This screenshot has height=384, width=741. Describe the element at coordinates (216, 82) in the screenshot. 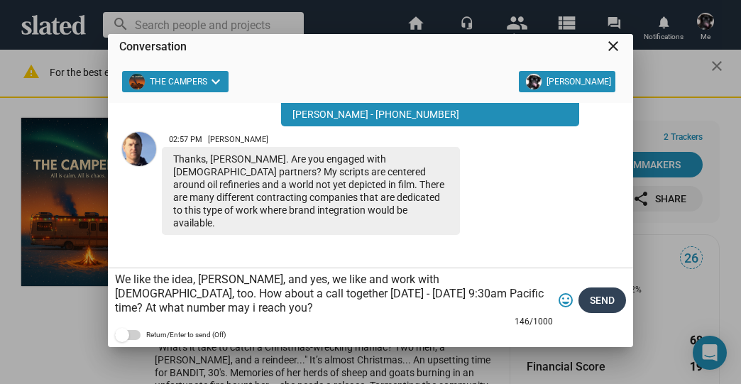

I see `mat-icon: keyboard_arrow_down` at that location.